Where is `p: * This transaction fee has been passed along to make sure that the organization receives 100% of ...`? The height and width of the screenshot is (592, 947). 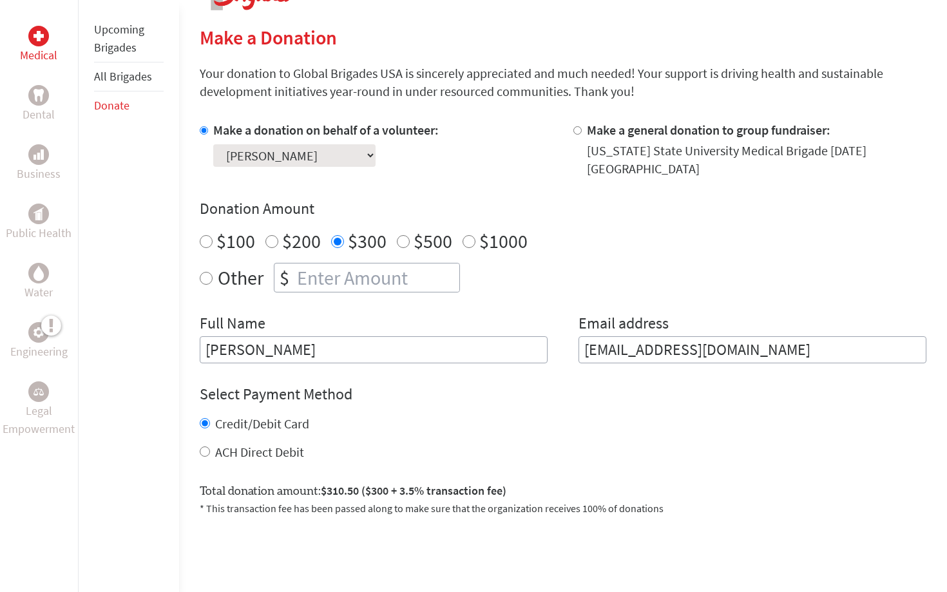 p: * This transaction fee has been passed along to make sure that the organization receives 100% of ... is located at coordinates (563, 508).